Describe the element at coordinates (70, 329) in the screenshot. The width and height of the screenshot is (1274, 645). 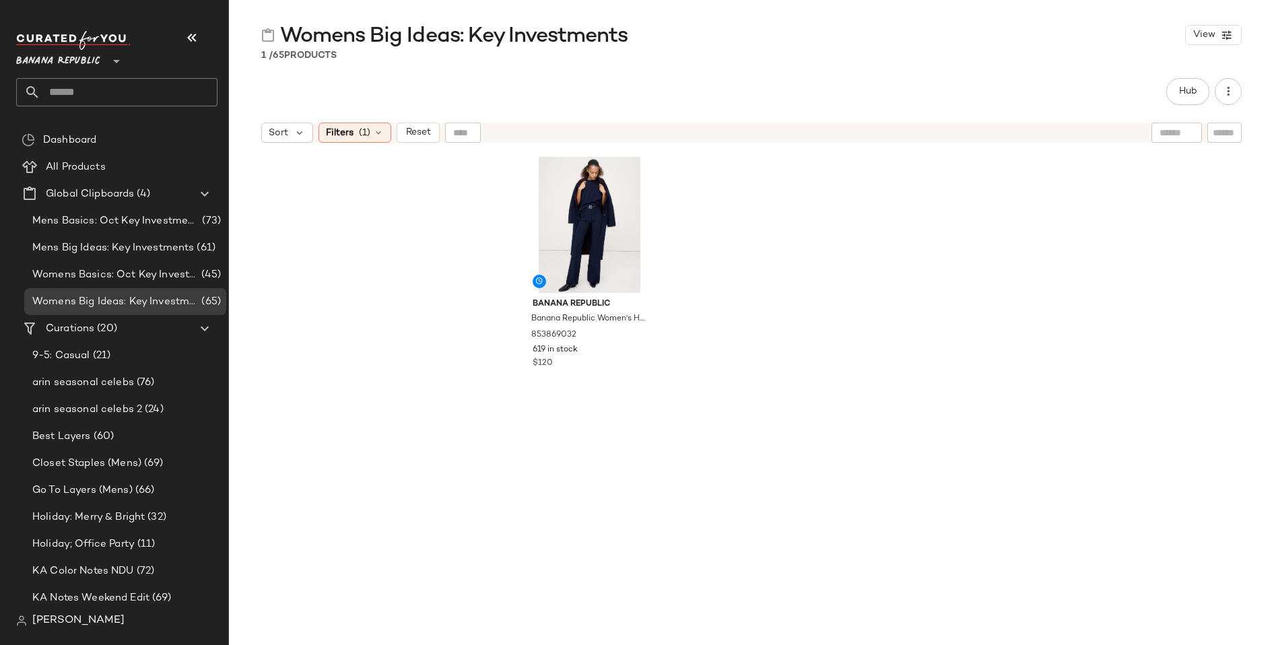
I see `span: Curations` at that location.